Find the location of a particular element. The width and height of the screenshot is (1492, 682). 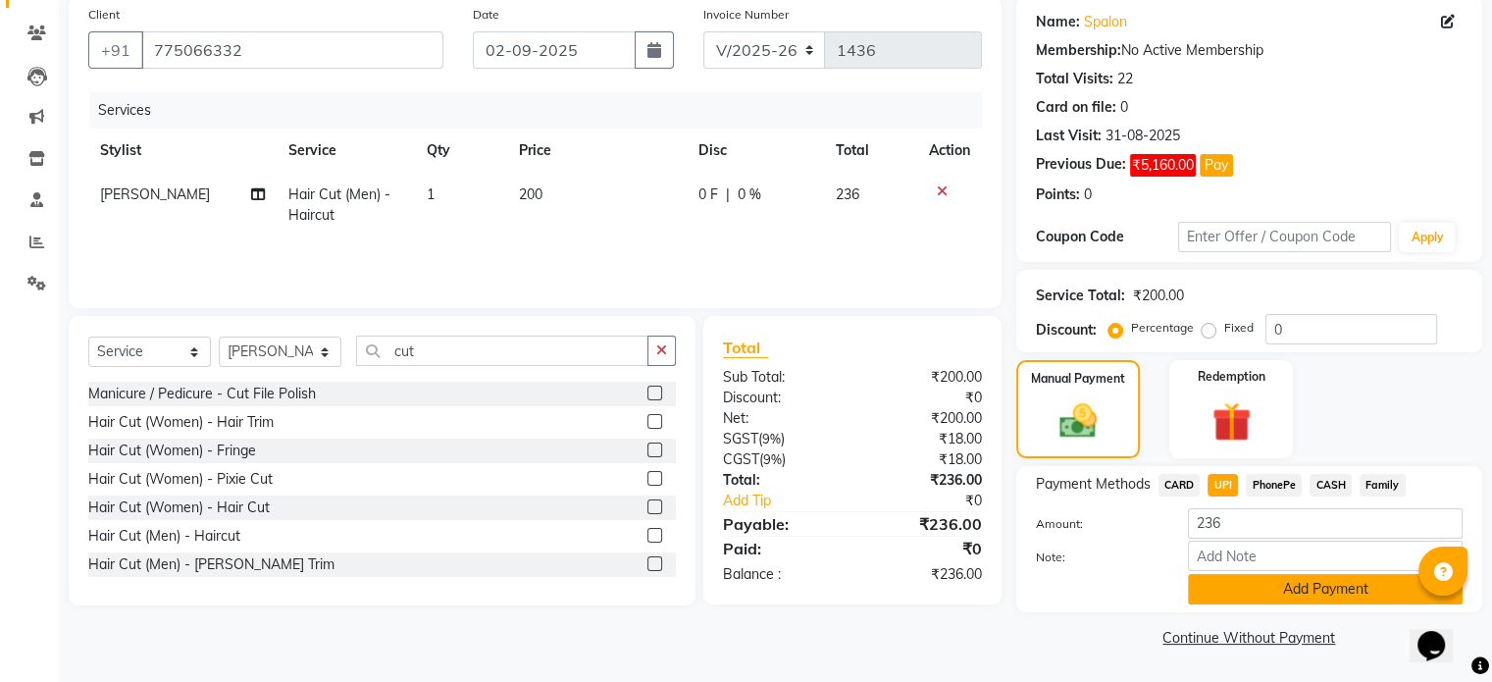

input: Add Note is located at coordinates (1325, 555).